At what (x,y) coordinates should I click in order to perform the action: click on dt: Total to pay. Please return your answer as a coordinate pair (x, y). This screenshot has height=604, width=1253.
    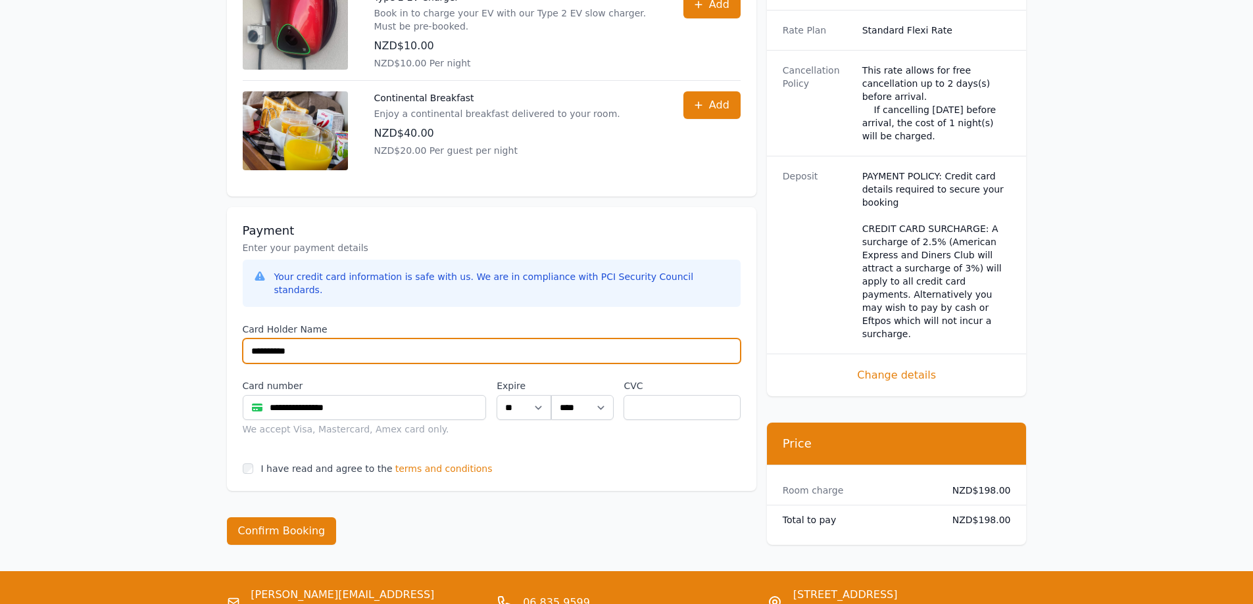
    Looking at the image, I should click on (857, 520).